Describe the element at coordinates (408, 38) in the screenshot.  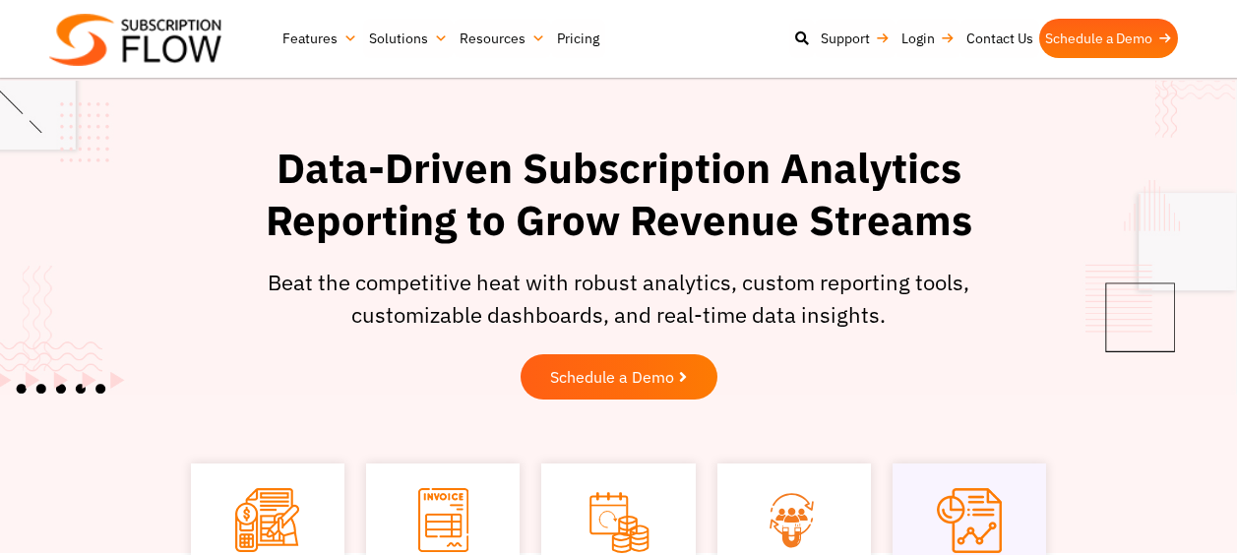
I see `a: Solutions` at that location.